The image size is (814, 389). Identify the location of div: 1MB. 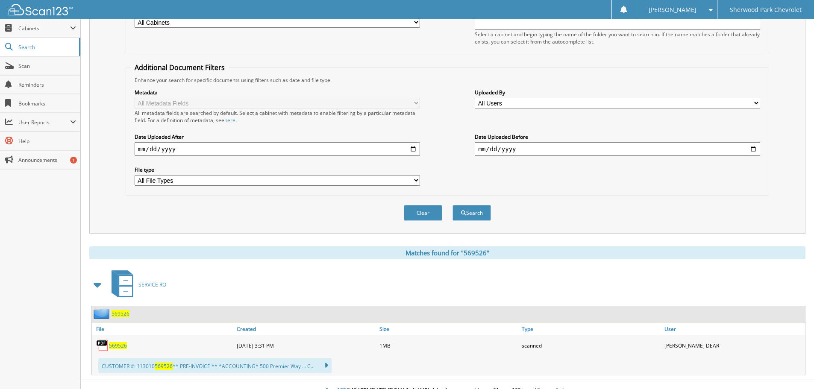
(448, 345).